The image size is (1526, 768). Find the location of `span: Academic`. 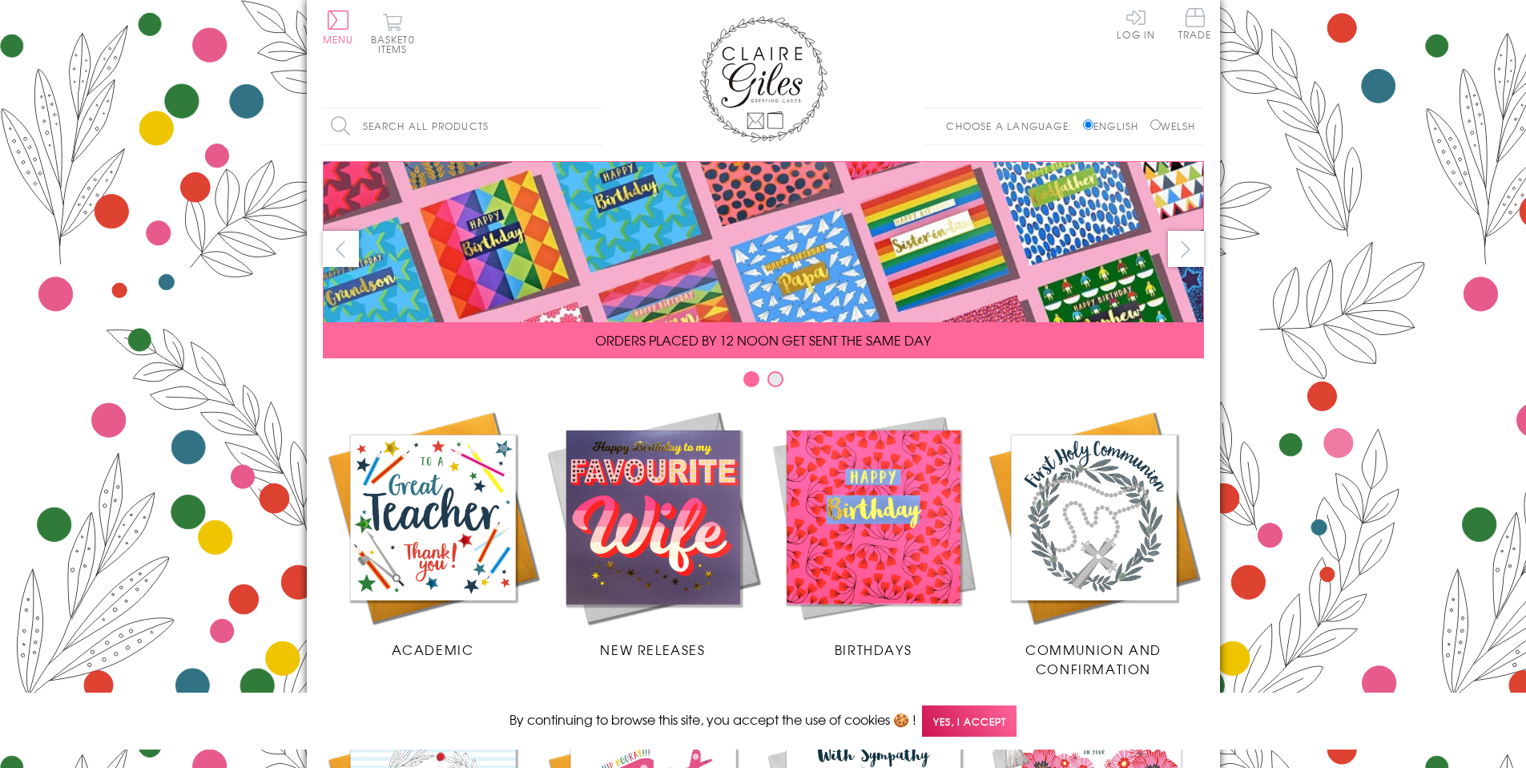

span: Academic is located at coordinates (433, 649).